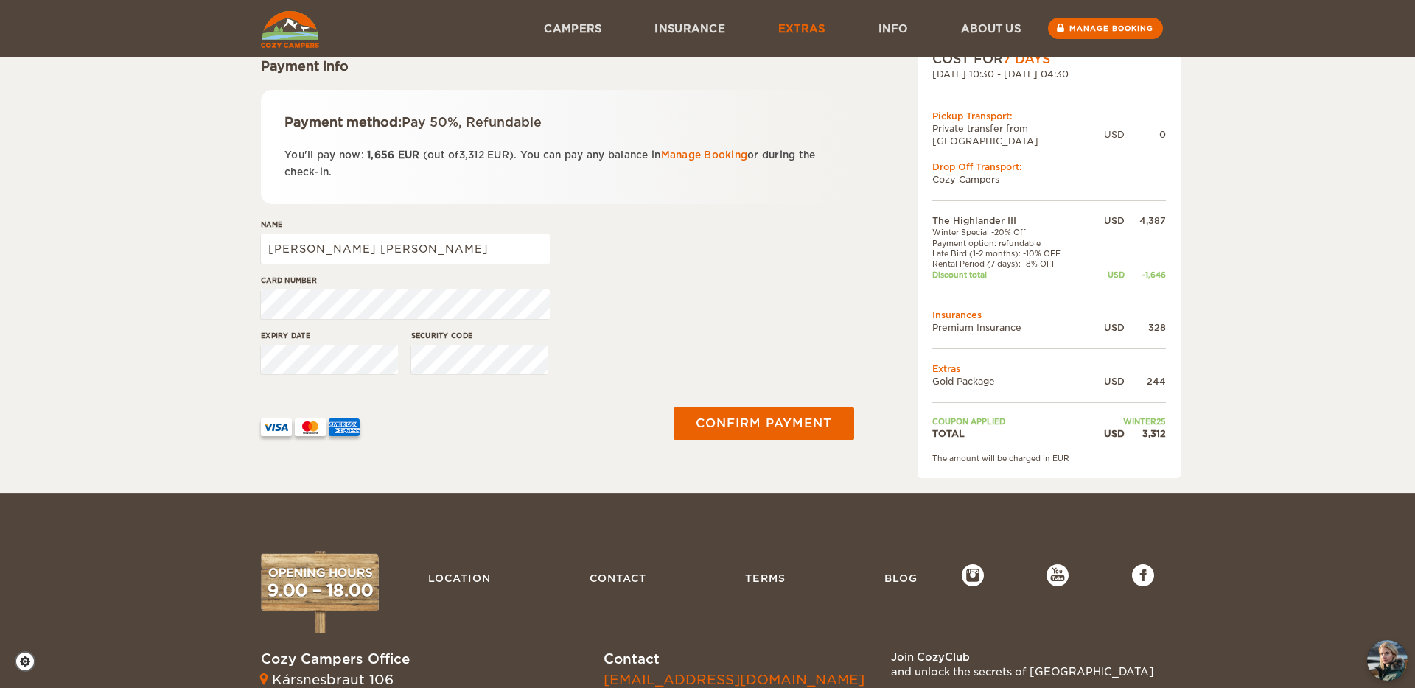 The image size is (1415, 688). Describe the element at coordinates (557, 66) in the screenshot. I see `div: Payment info` at that location.